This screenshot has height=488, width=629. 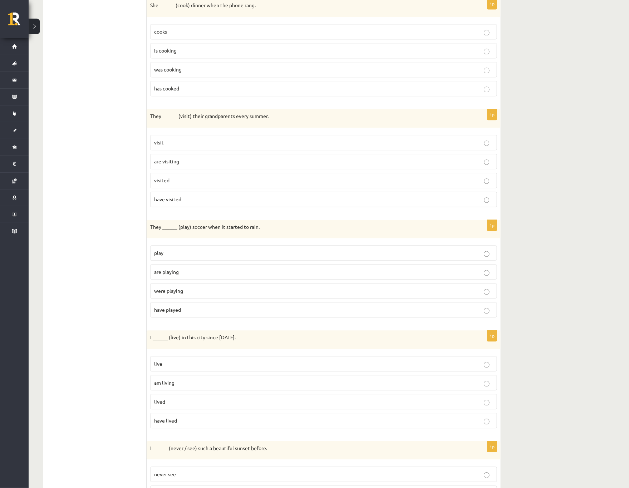 I want to click on span: visit, so click(x=159, y=142).